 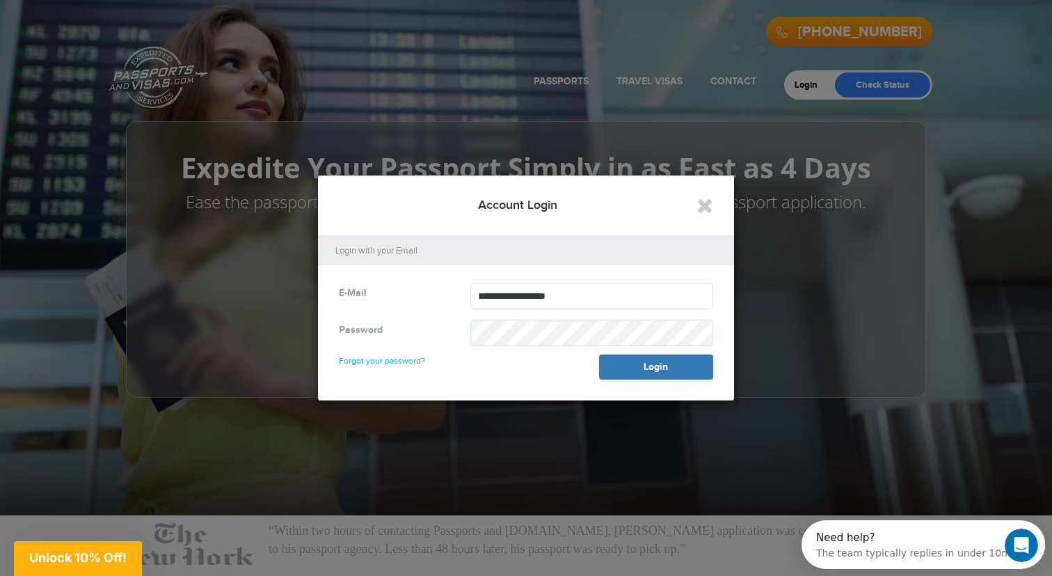 I want to click on div: Open Intercom Messenger, so click(x=128, y=24).